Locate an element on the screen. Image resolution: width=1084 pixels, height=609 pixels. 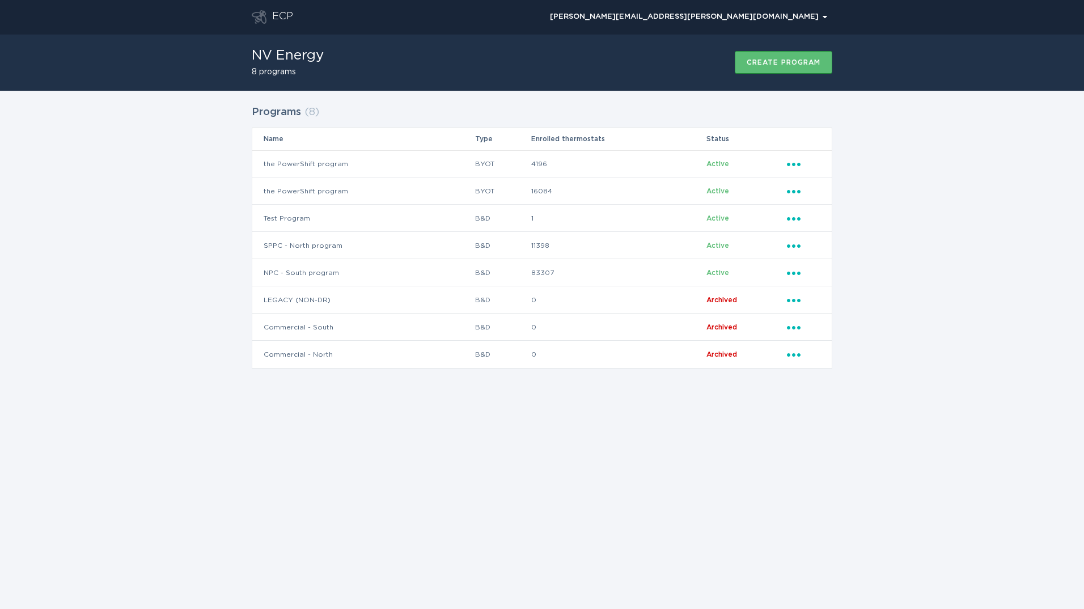
tr: 3caaf8c9363d40c086ae71ab552dadaa is located at coordinates (542, 273).